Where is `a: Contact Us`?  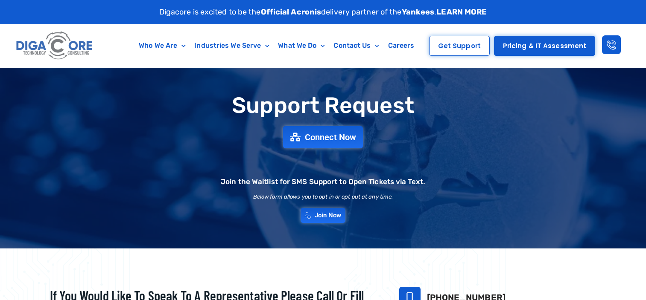
a: Contact Us is located at coordinates (356, 46).